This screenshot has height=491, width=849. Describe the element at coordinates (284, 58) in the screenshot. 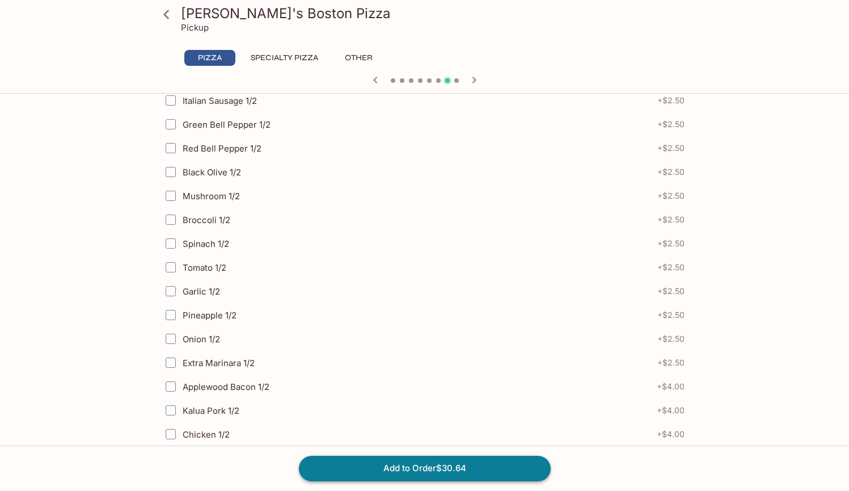

I see `button: Specialty Pizza` at that location.